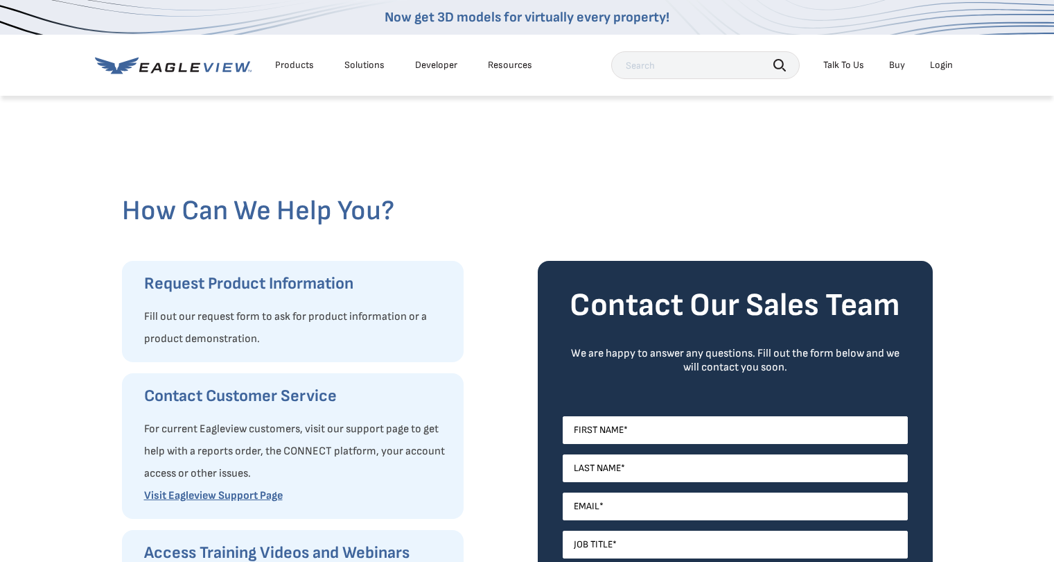 Image resolution: width=1054 pixels, height=562 pixels. Describe the element at coordinates (897, 65) in the screenshot. I see `a: Buy` at that location.